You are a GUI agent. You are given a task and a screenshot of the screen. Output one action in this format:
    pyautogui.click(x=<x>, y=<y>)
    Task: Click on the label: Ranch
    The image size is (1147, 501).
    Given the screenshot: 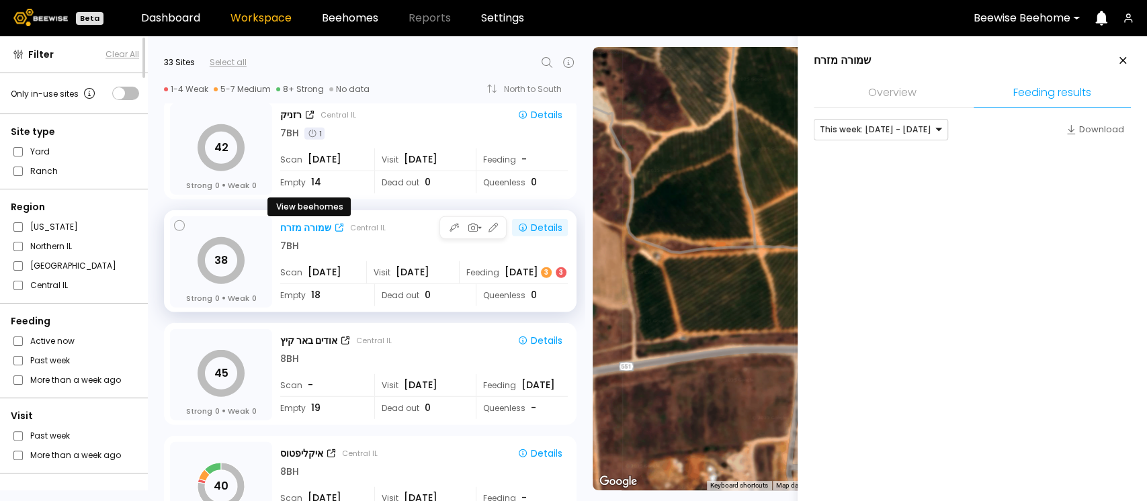 What is the action you would take?
    pyautogui.click(x=44, y=171)
    